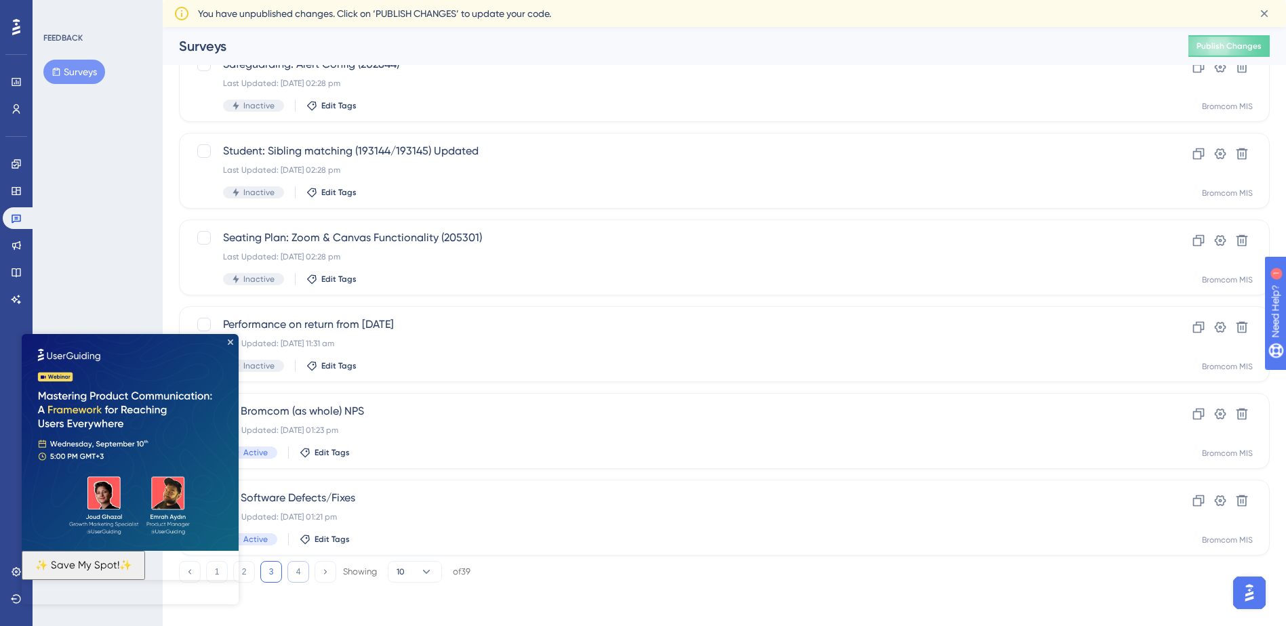  I want to click on span: Publish Changes, so click(1229, 46).